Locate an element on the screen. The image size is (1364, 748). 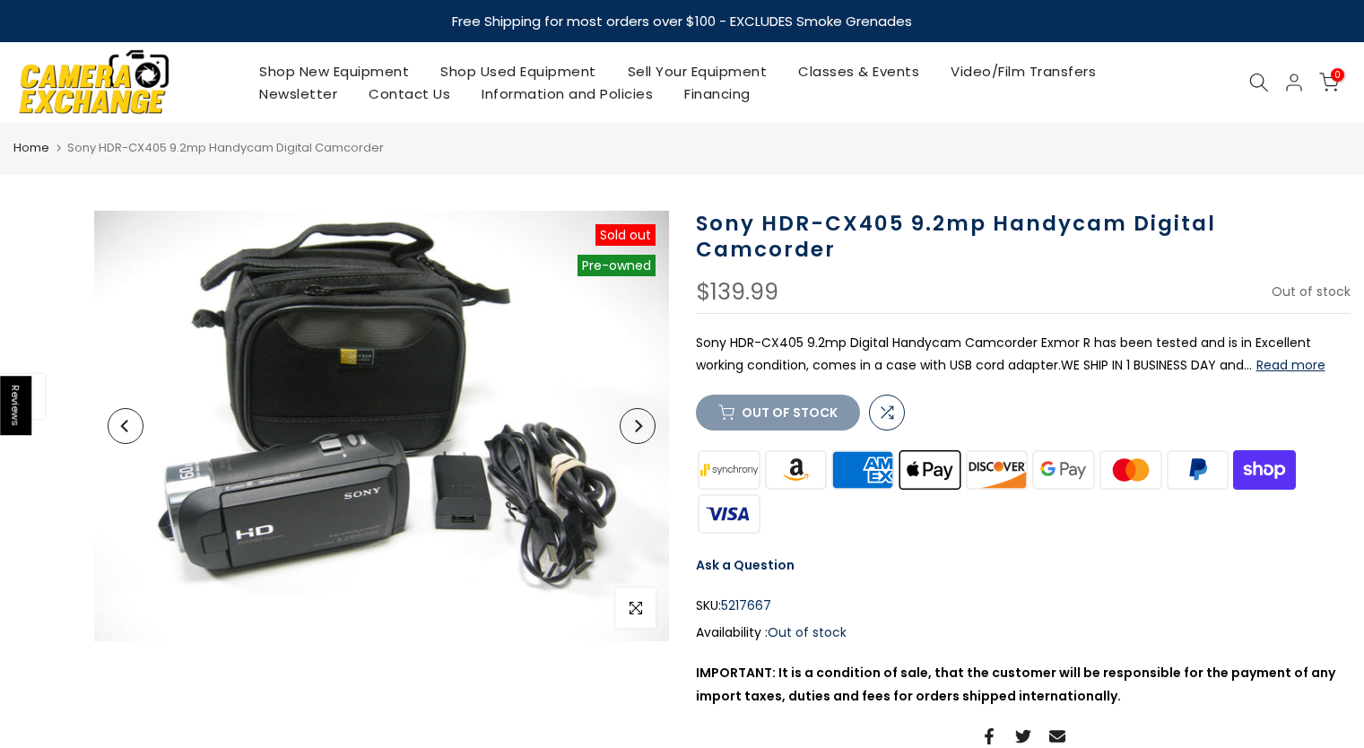
strong: Free Shipping for most orders over $100 - EXCLUDES Smoke Grenades is located at coordinates (682, 21).